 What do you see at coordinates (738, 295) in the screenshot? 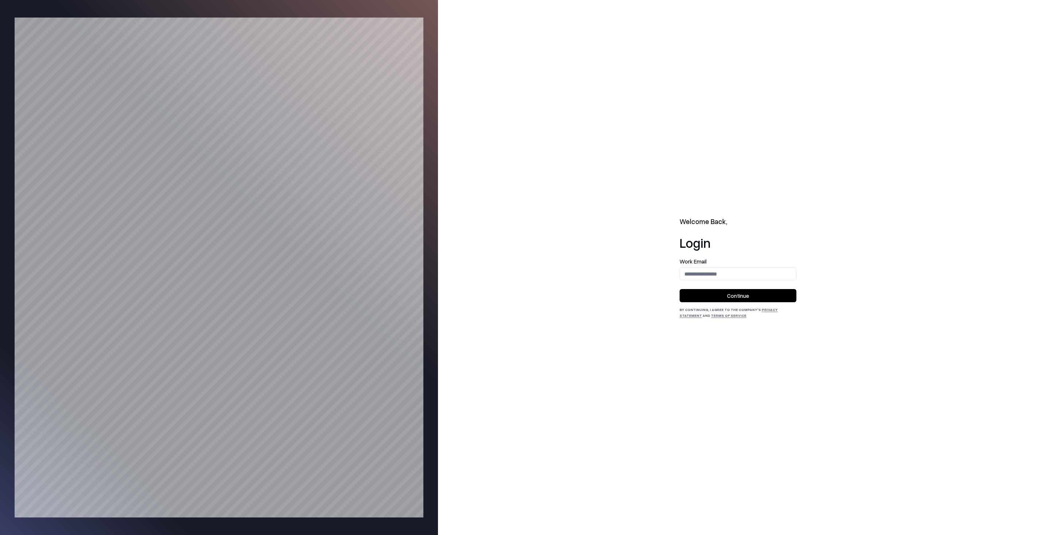
I see `button: Continue` at bounding box center [738, 295].